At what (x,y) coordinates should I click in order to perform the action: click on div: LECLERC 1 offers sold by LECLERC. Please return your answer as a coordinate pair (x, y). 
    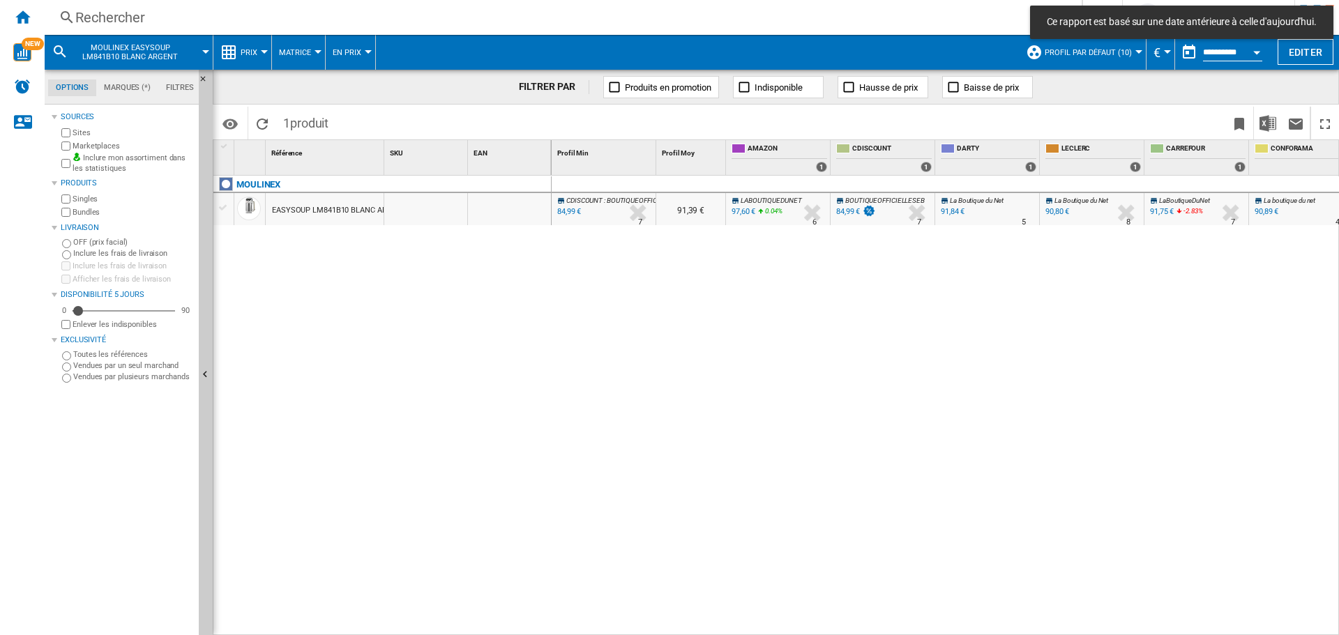
    Looking at the image, I should click on (1093, 158).